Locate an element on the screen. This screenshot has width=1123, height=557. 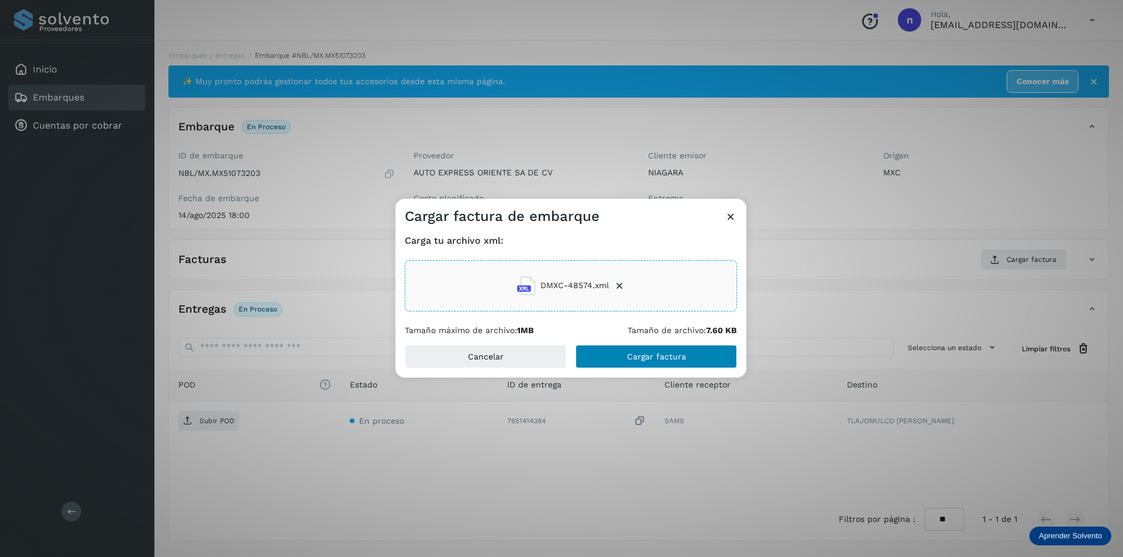
button: Cancelar is located at coordinates (485, 357).